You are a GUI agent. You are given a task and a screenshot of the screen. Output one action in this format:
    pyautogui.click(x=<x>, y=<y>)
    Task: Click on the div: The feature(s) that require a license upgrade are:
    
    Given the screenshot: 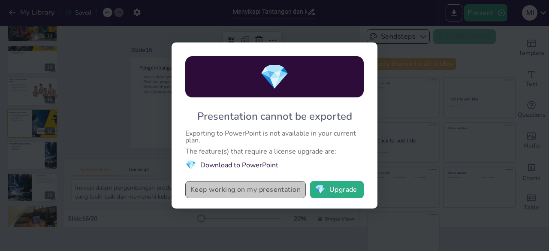 What is the action you would take?
    pyautogui.click(x=275, y=152)
    